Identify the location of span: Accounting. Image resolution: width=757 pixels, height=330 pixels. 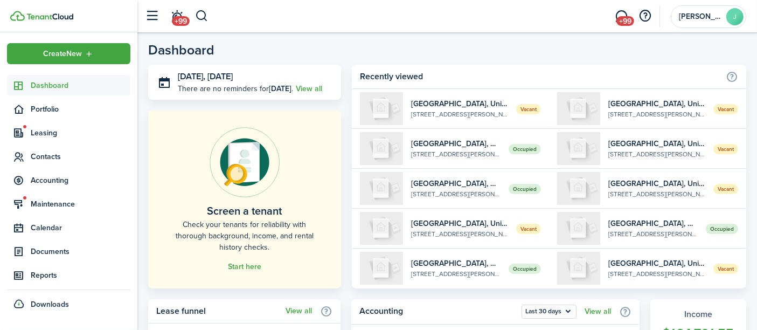
(80, 180).